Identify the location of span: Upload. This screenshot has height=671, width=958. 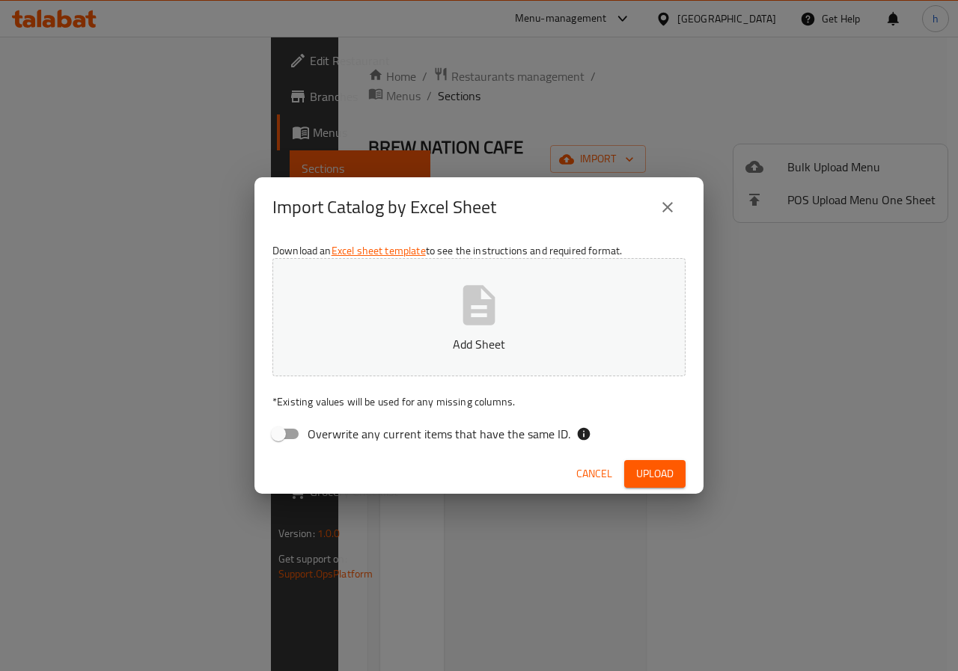
(655, 474).